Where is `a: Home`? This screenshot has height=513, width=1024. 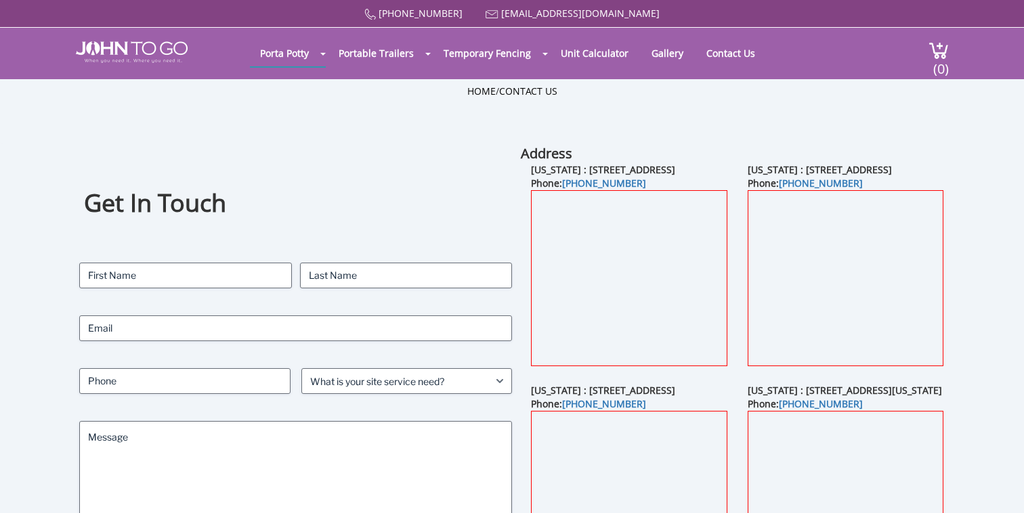
a: Home is located at coordinates (482, 91).